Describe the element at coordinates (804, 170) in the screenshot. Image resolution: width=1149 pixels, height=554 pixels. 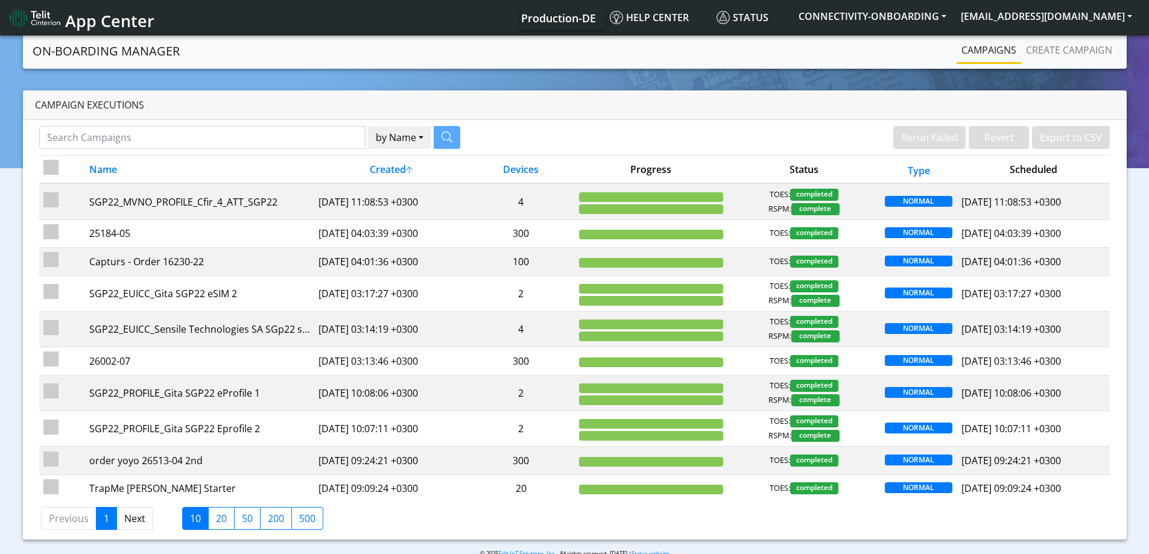
I see `th: Status` at that location.